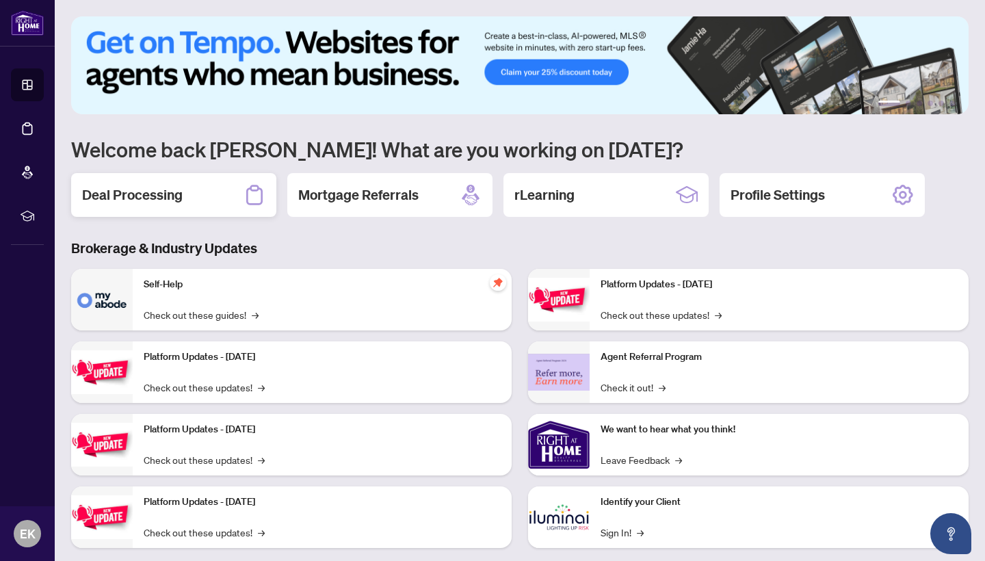  What do you see at coordinates (930, 103) in the screenshot?
I see `button: 4` at bounding box center [930, 103].